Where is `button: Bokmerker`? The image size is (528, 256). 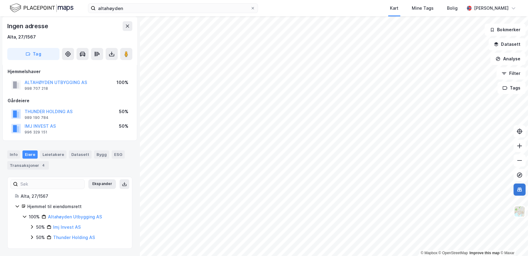
button: Bokmerker is located at coordinates (505, 30).